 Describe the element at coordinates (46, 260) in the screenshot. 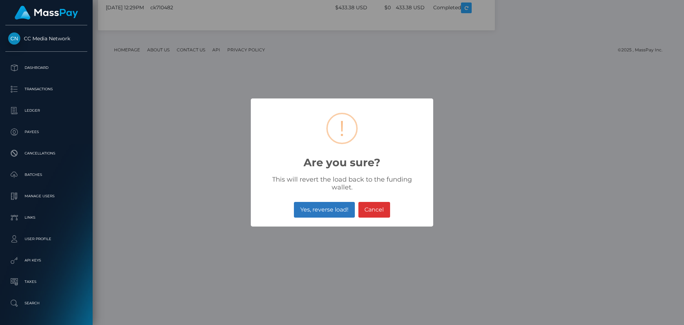

I see `p: API Keys` at that location.